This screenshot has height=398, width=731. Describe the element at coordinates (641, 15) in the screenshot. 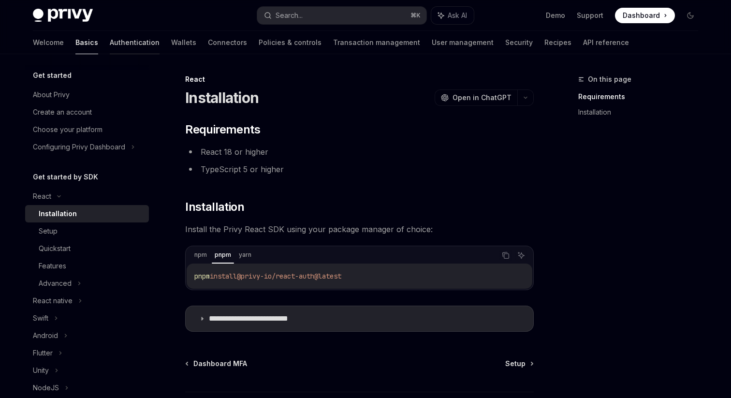

I see `span: Dashboard` at that location.